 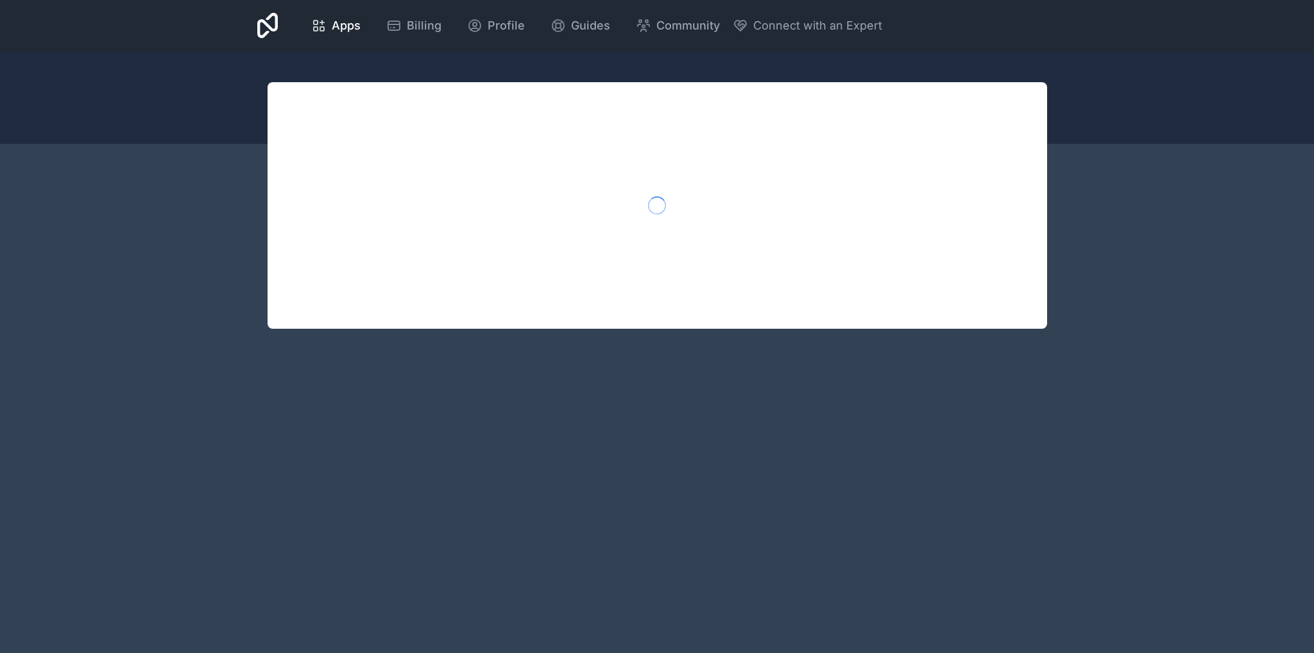 I want to click on a: Apps, so click(x=336, y=26).